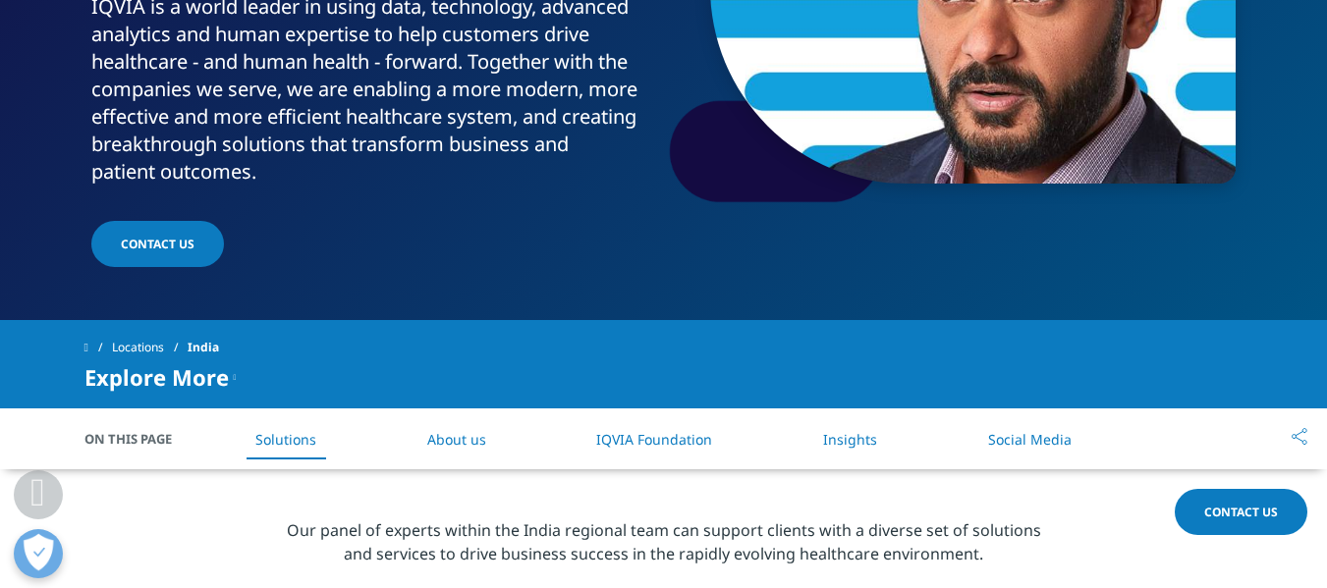 The height and width of the screenshot is (588, 1327). I want to click on a: Locations, so click(149, 348).